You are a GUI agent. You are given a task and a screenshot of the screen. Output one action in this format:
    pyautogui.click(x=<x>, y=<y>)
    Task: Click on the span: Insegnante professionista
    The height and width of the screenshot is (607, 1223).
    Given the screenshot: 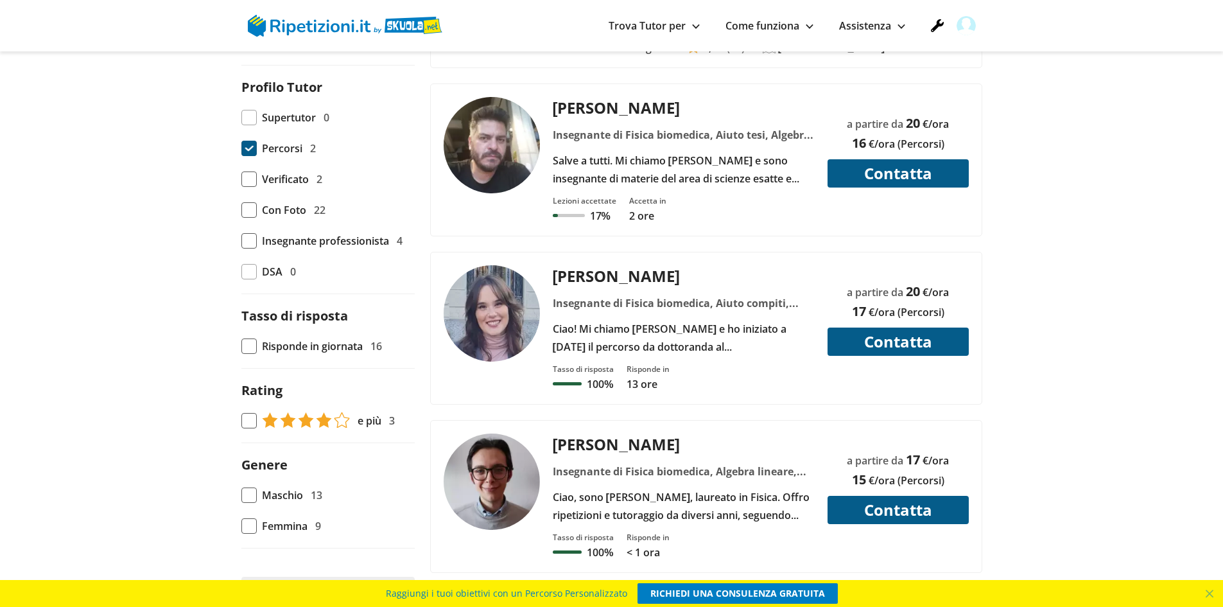 What is the action you would take?
    pyautogui.click(x=325, y=241)
    